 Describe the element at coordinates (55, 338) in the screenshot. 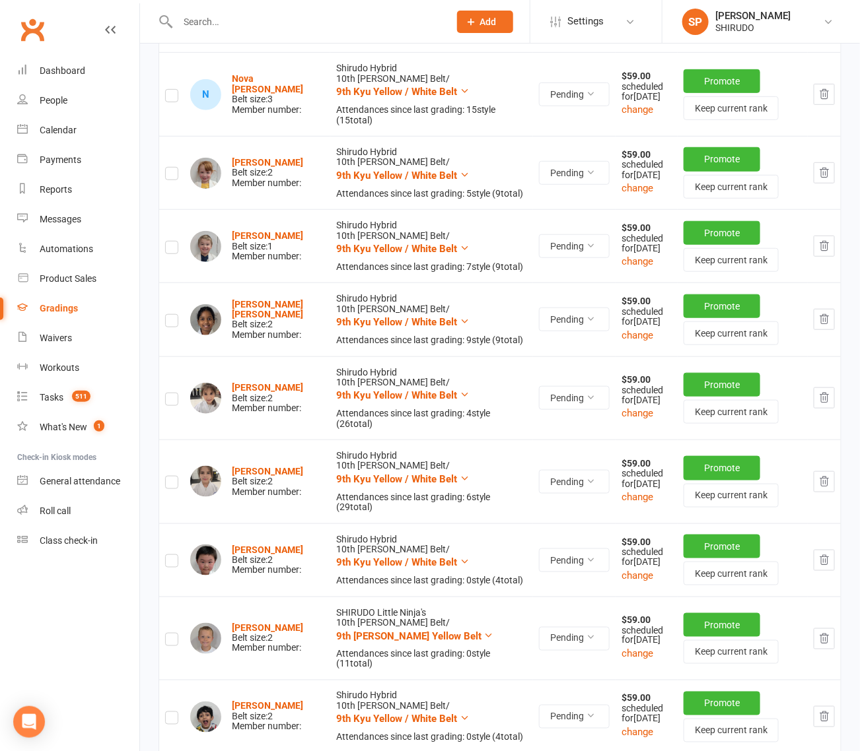

I see `div: Waivers` at that location.